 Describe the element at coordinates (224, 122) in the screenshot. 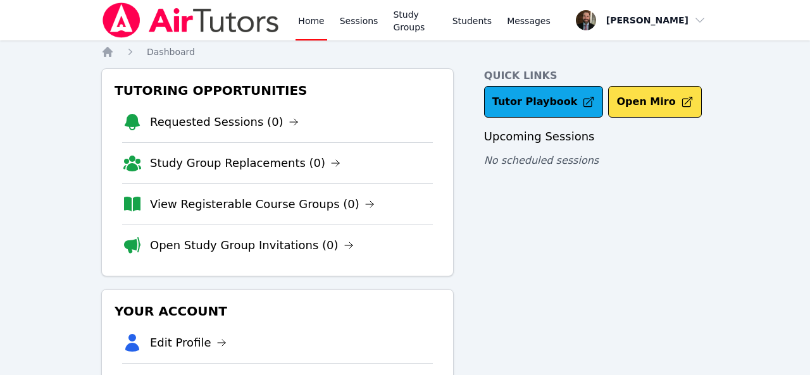

I see `a: Requested Sessions (0)` at that location.